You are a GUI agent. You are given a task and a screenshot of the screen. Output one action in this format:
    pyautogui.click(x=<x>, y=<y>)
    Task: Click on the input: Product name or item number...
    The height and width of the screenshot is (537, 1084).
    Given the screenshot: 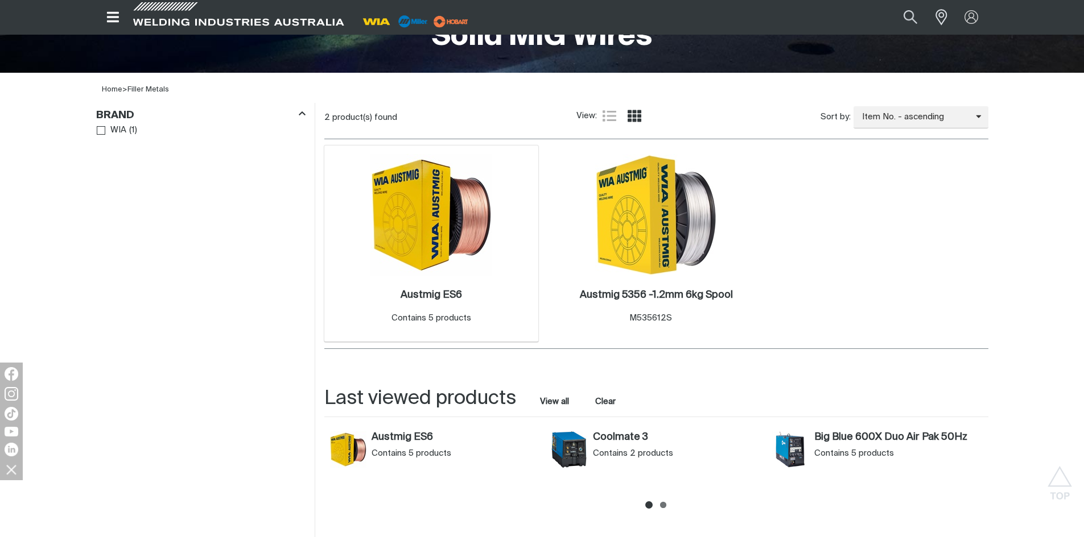 What is the action you would take?
    pyautogui.click(x=902, y=17)
    